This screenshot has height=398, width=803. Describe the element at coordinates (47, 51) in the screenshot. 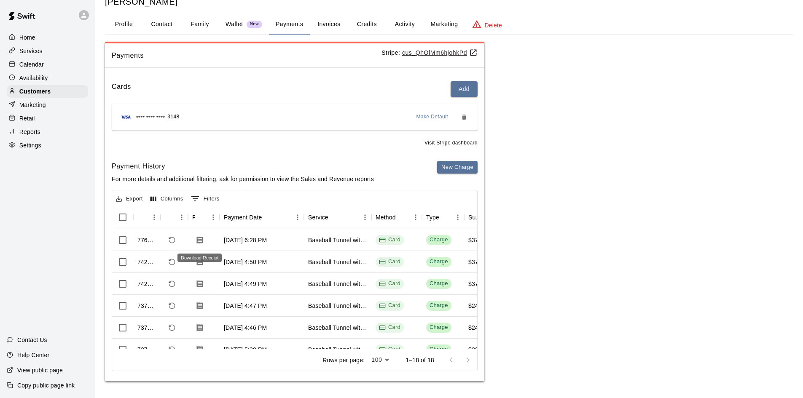

I see `div: Services` at that location.